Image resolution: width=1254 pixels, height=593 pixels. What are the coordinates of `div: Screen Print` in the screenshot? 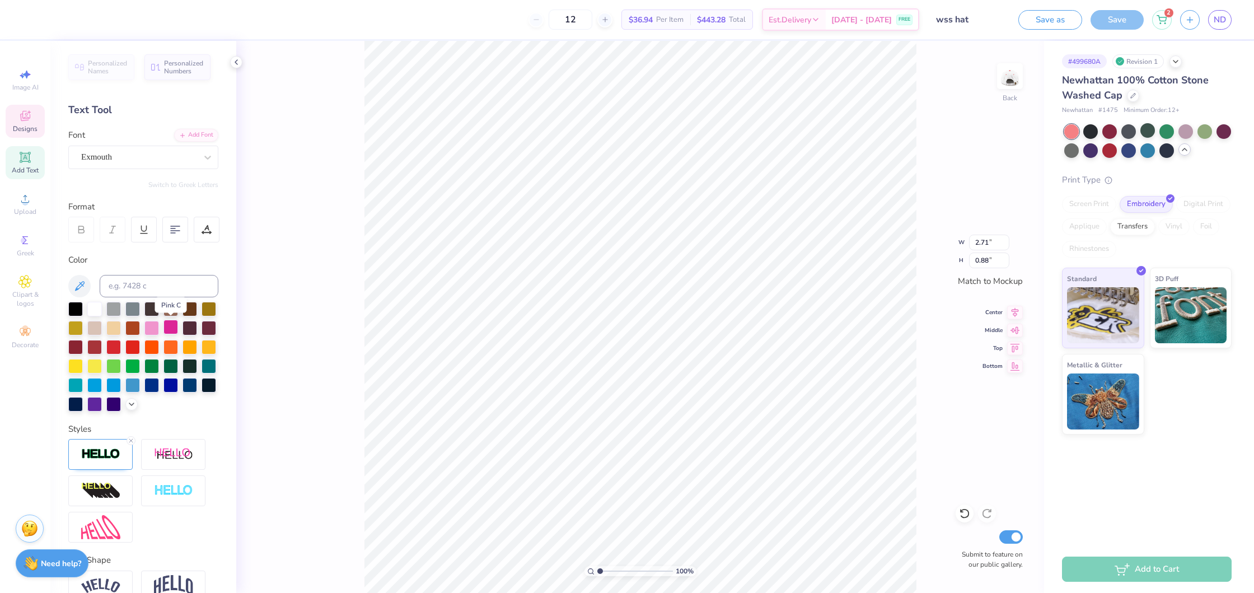 It's located at (1089, 204).